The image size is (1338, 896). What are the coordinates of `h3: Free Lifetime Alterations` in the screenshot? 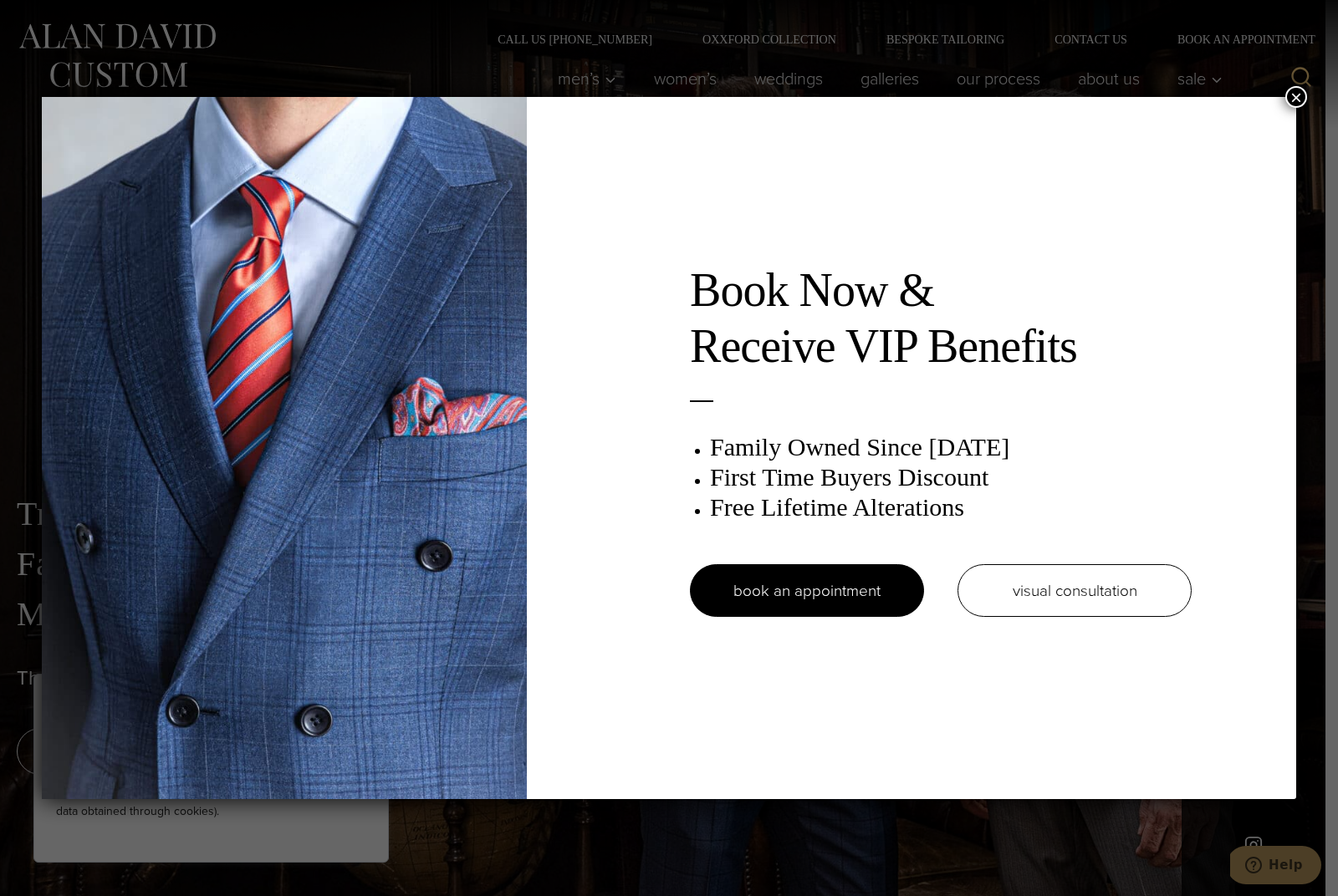 It's located at (951, 507).